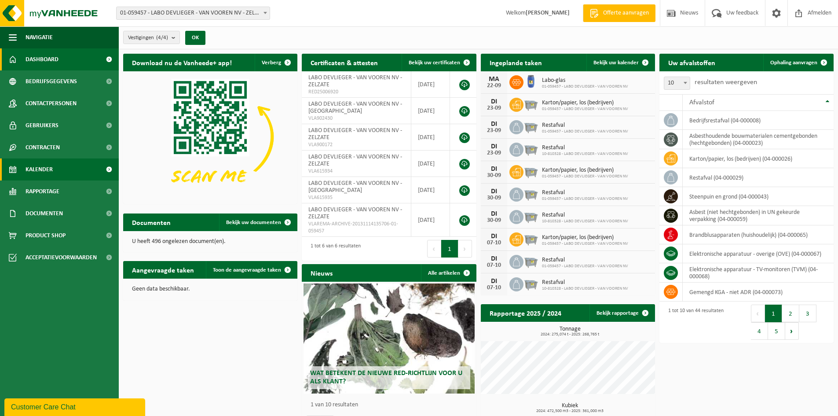  Describe the element at coordinates (39, 169) in the screenshot. I see `span: Kalender` at that location.